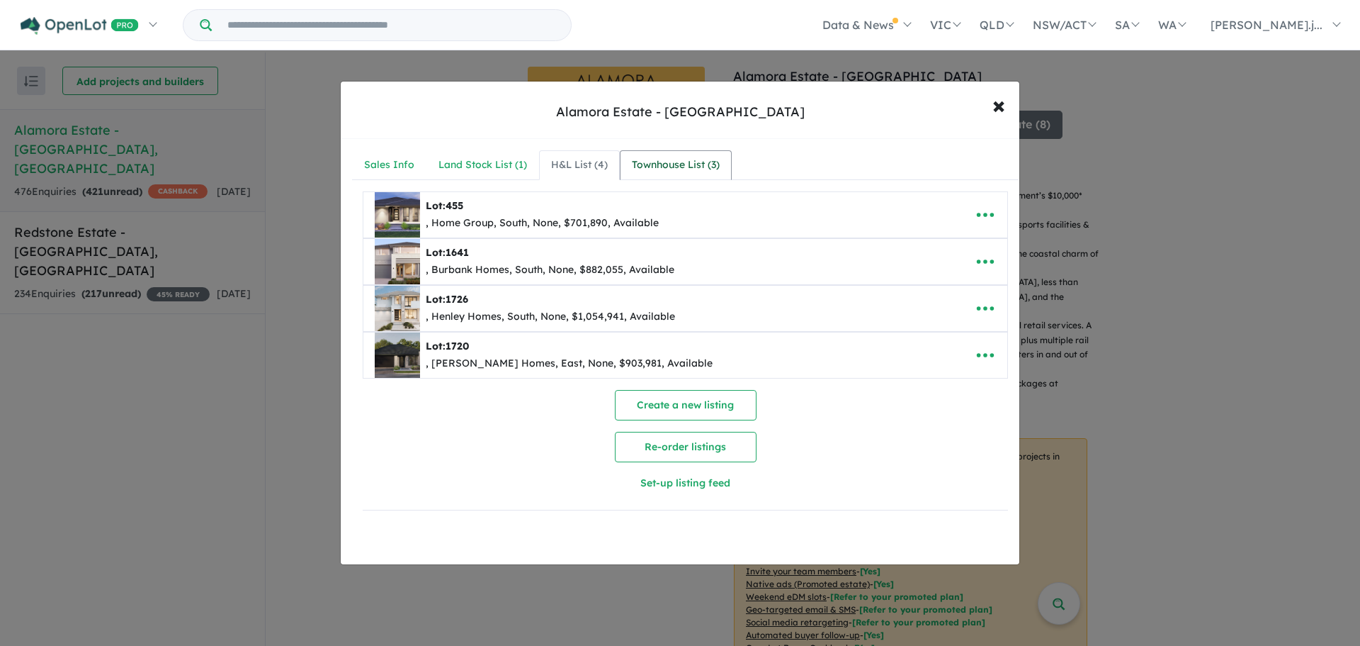 This screenshot has width=1360, height=646. I want to click on div: , Home Group, South, None, $701,890, Available, so click(542, 223).